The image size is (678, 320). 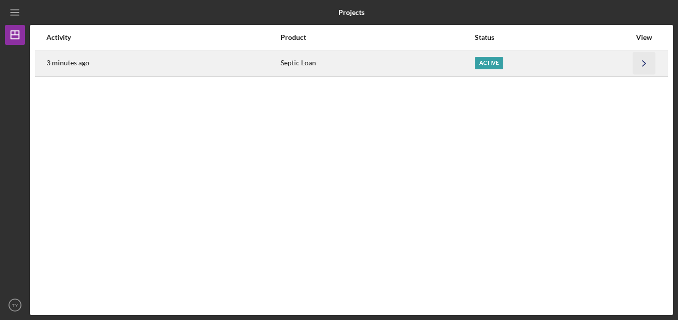 I want to click on b: Projects, so click(x=351, y=12).